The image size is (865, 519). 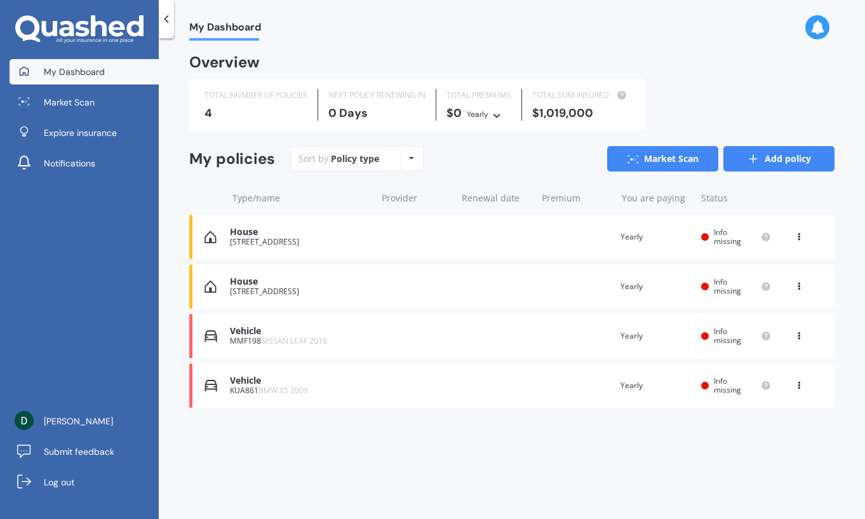 What do you see at coordinates (338, 159) in the screenshot?
I see `div: Sort by:` at bounding box center [338, 159].